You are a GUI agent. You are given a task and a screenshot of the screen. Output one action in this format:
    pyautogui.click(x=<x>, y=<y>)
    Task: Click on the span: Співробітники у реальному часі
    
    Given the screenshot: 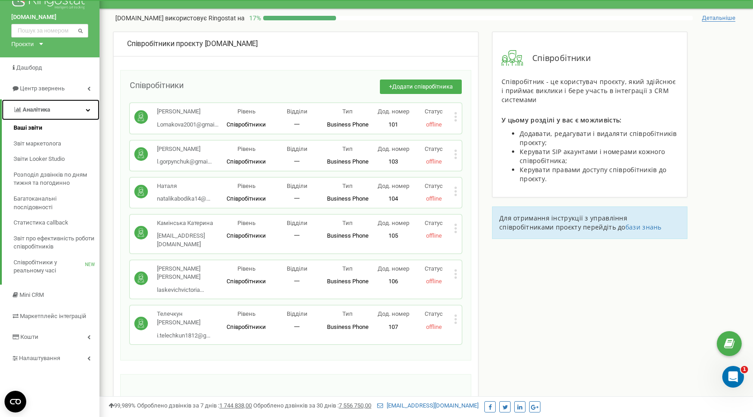 What is the action you would take?
    pyautogui.click(x=49, y=267)
    